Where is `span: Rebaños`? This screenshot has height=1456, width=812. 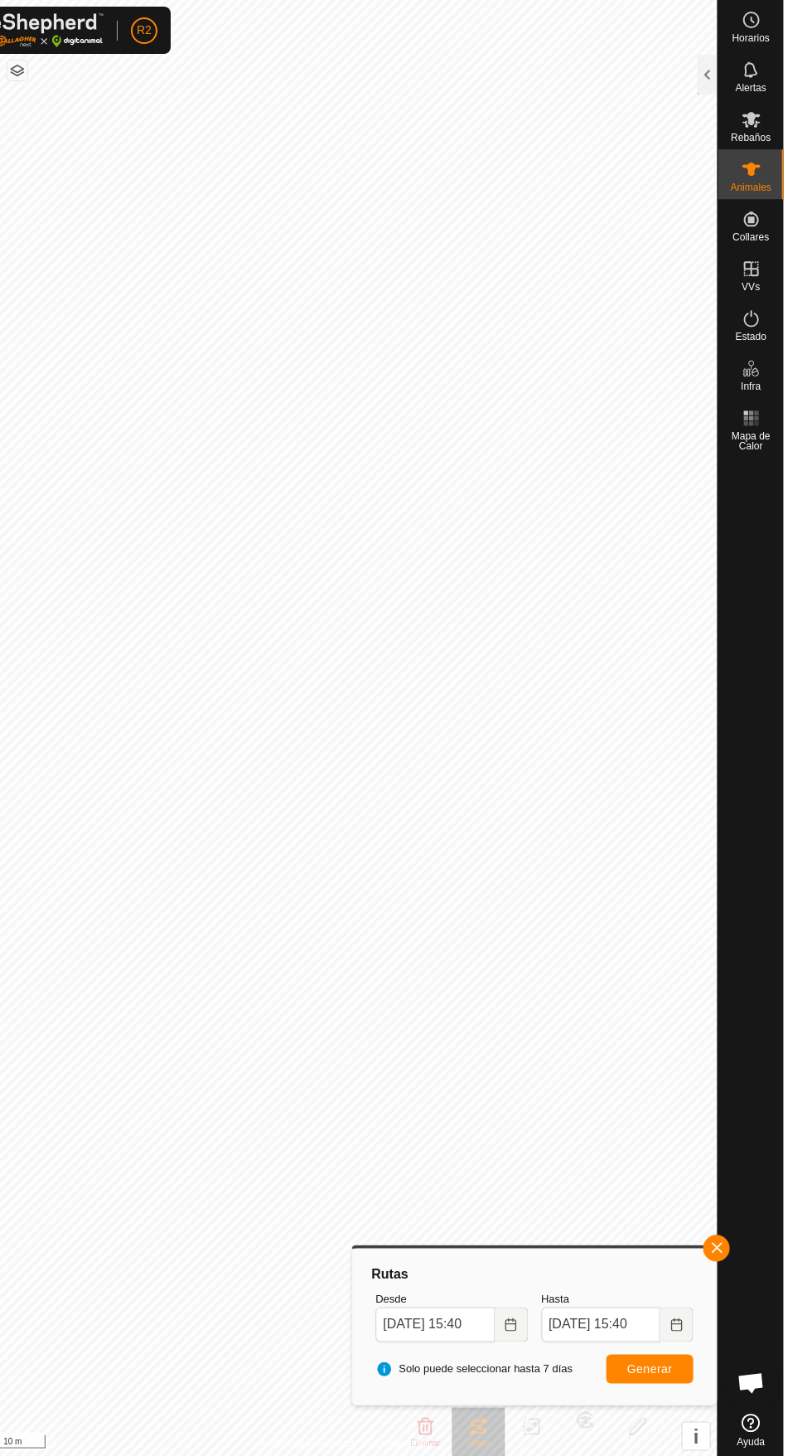 span: Rebaños is located at coordinates (779, 138).